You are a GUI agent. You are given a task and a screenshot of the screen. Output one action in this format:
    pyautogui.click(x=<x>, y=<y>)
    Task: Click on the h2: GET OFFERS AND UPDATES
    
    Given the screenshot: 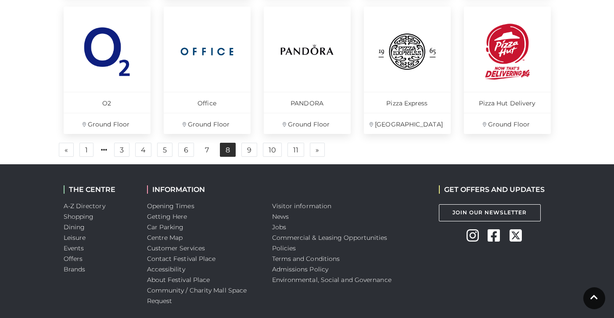 What is the action you would take?
    pyautogui.click(x=492, y=189)
    